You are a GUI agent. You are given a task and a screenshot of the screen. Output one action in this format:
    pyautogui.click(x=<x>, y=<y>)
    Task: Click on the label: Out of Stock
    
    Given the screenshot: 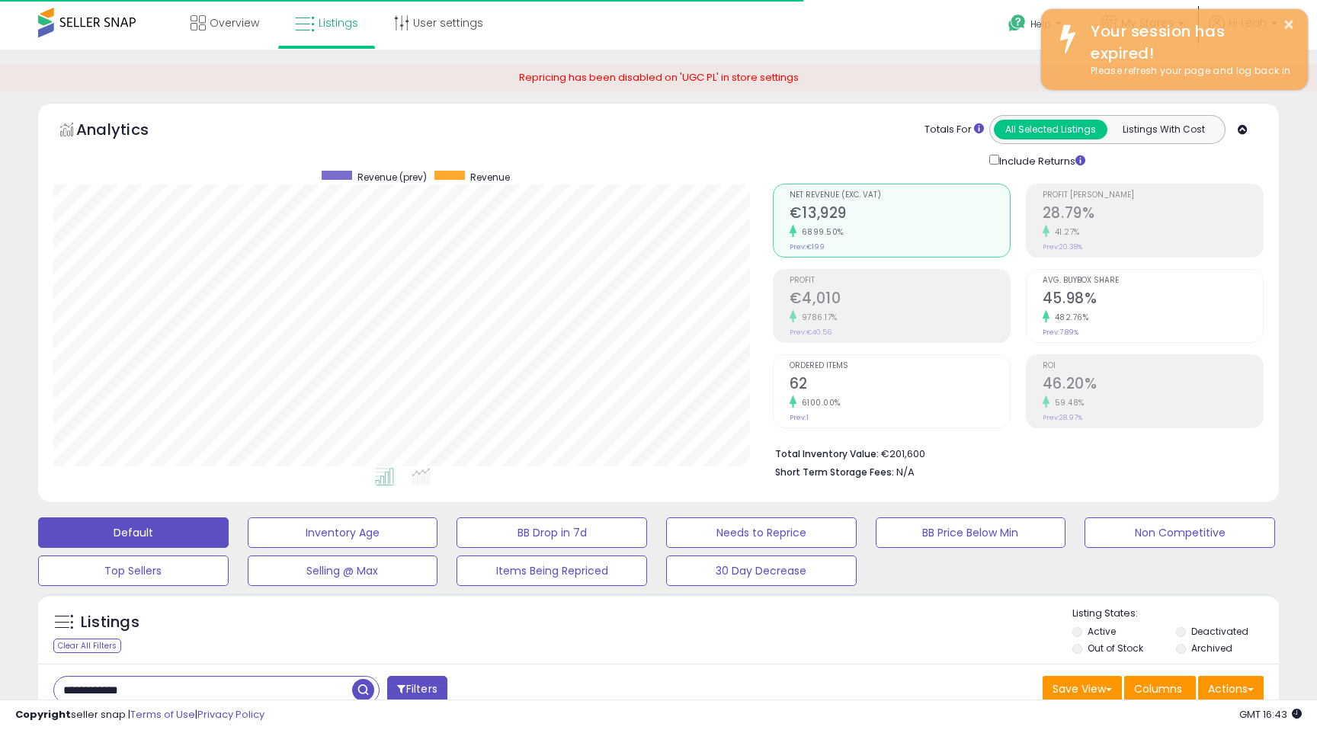 What is the action you would take?
    pyautogui.click(x=1115, y=648)
    